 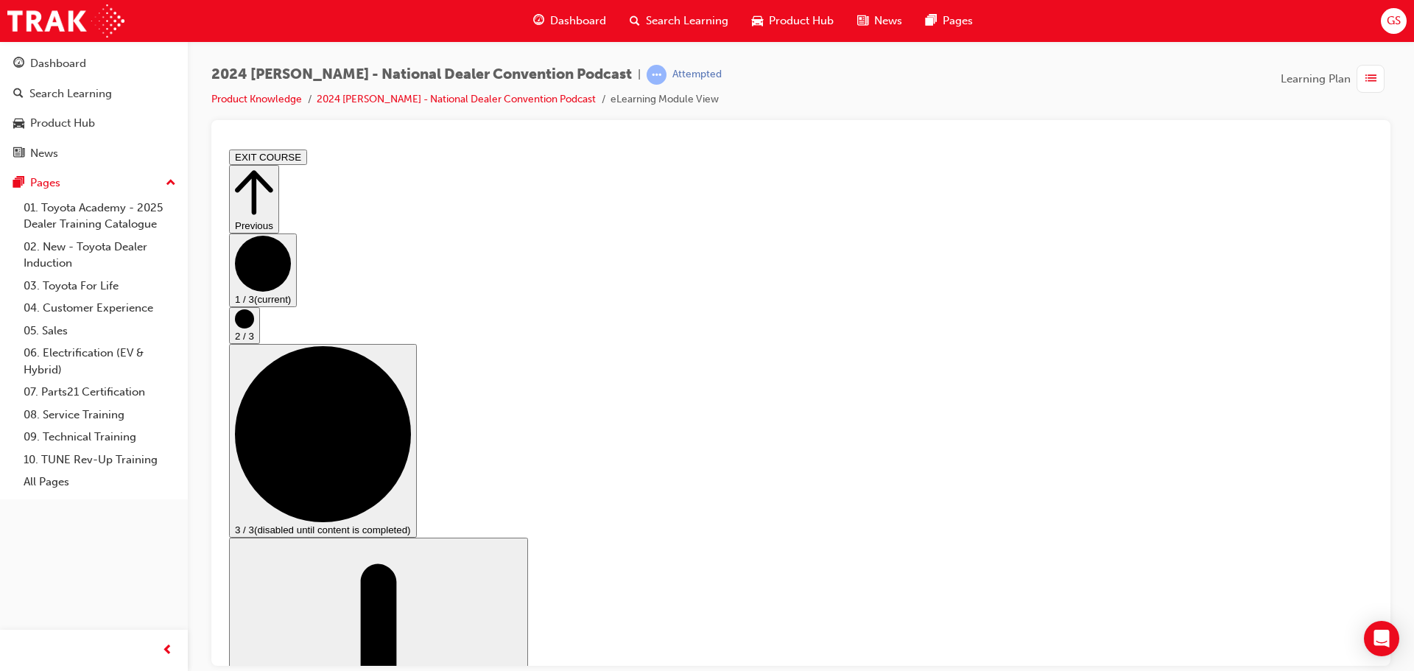 What do you see at coordinates (45, 183) in the screenshot?
I see `div: Pages` at bounding box center [45, 183].